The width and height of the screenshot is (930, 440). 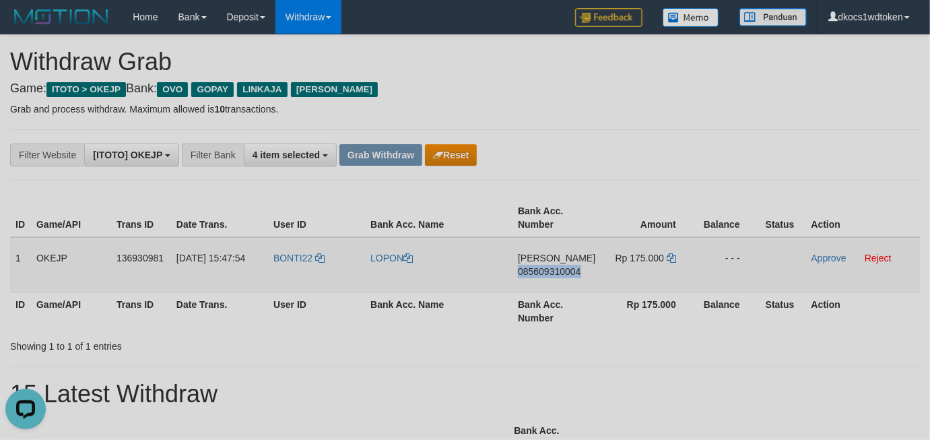 What do you see at coordinates (380, 155) in the screenshot?
I see `button: Grab Withdraw` at bounding box center [380, 155].